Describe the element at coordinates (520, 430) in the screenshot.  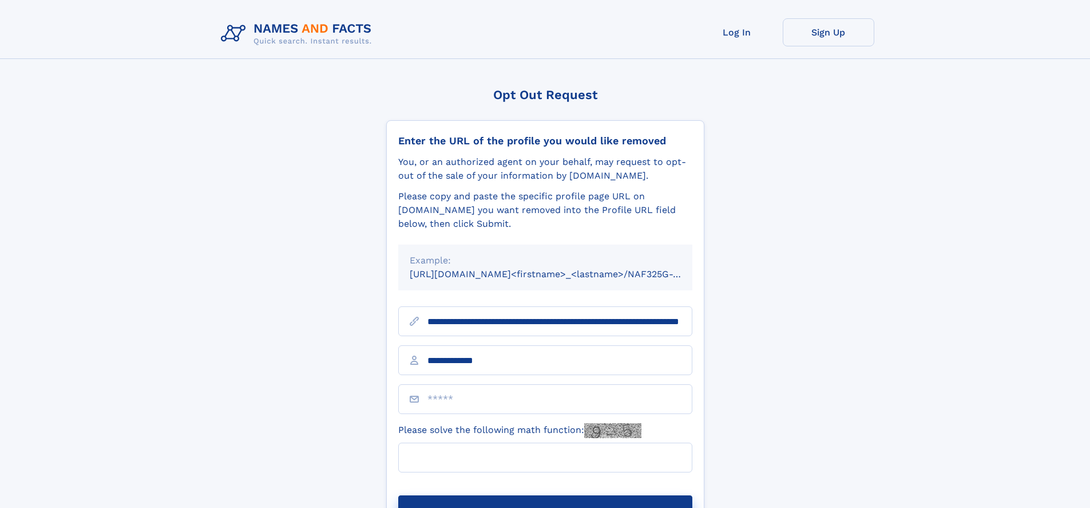
I see `label: Please solve the following math function:` at that location.